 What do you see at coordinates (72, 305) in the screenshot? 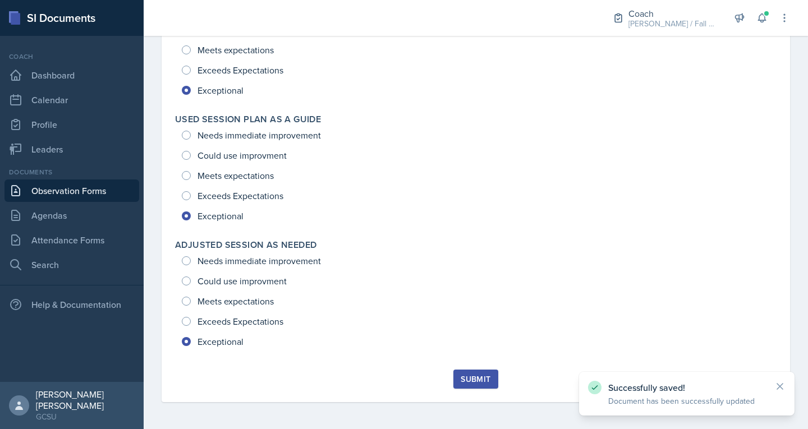
I see `div: Help & Documentation` at bounding box center [72, 305].